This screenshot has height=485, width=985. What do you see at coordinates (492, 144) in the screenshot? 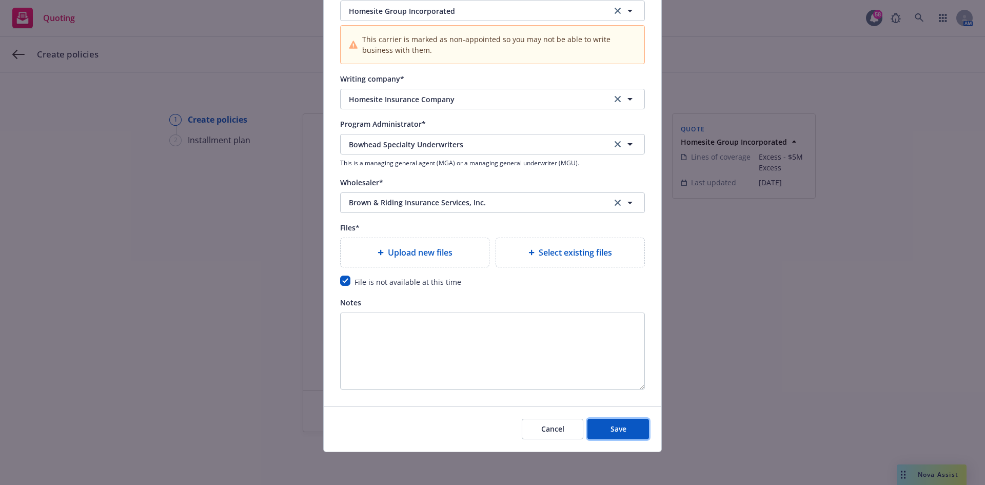
I see `button: Bowhead Specialty Underwritersclear selection` at bounding box center [492, 144].